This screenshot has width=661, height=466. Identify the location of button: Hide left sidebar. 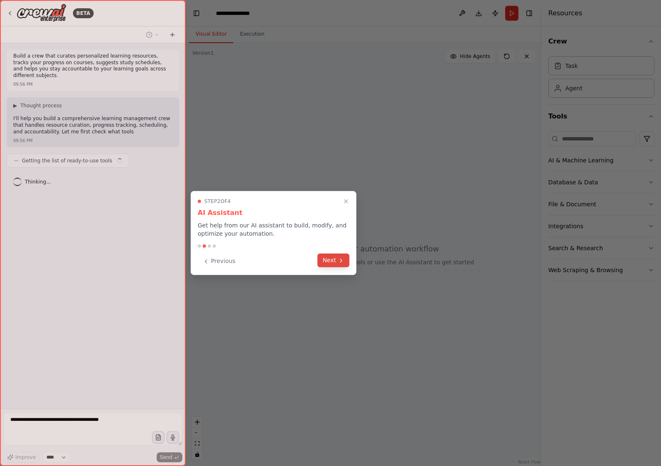
(196, 13).